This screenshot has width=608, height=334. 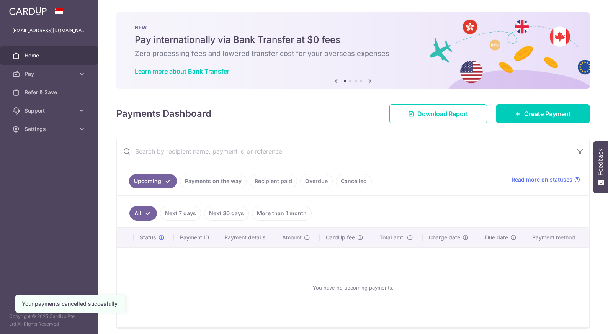 What do you see at coordinates (50, 111) in the screenshot?
I see `span: Support` at bounding box center [50, 111].